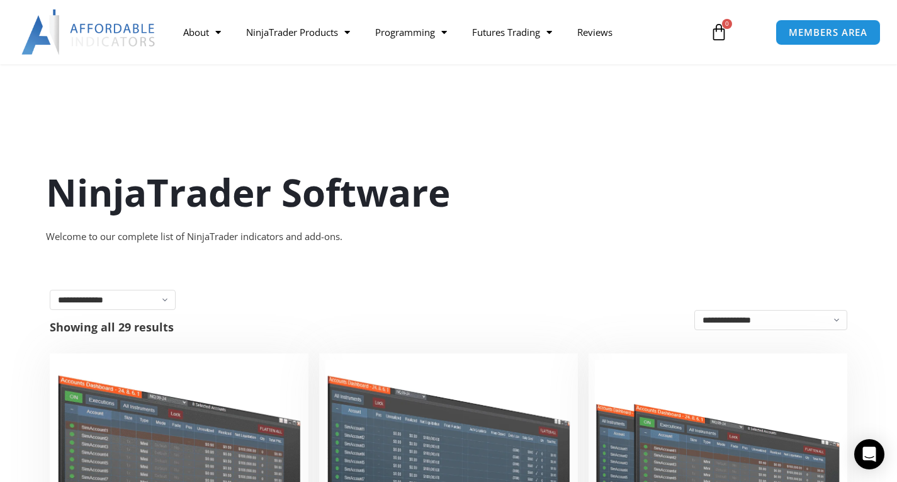  I want to click on a: Reviews, so click(595, 32).